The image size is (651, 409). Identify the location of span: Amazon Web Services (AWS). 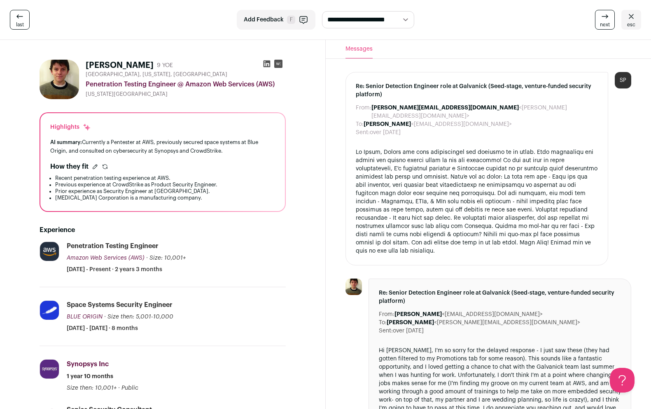
(105, 258).